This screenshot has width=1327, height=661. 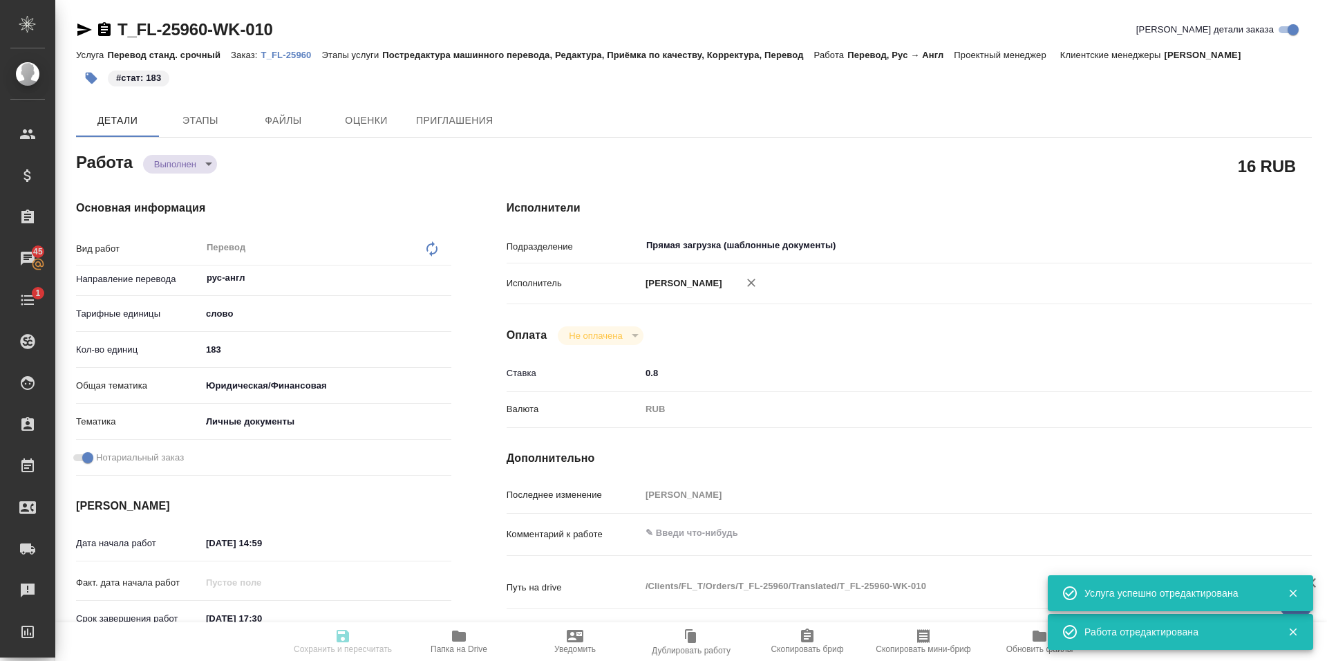 What do you see at coordinates (574, 283) in the screenshot?
I see `p: Исполнитель` at bounding box center [574, 283].